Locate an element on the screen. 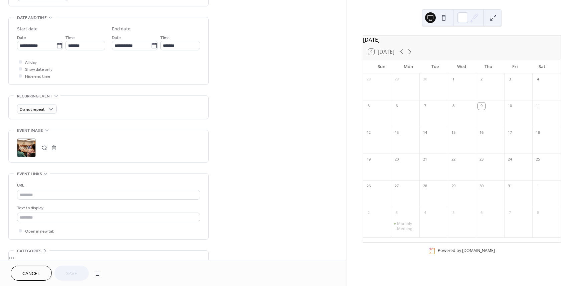  button: Cancel is located at coordinates (31, 273).